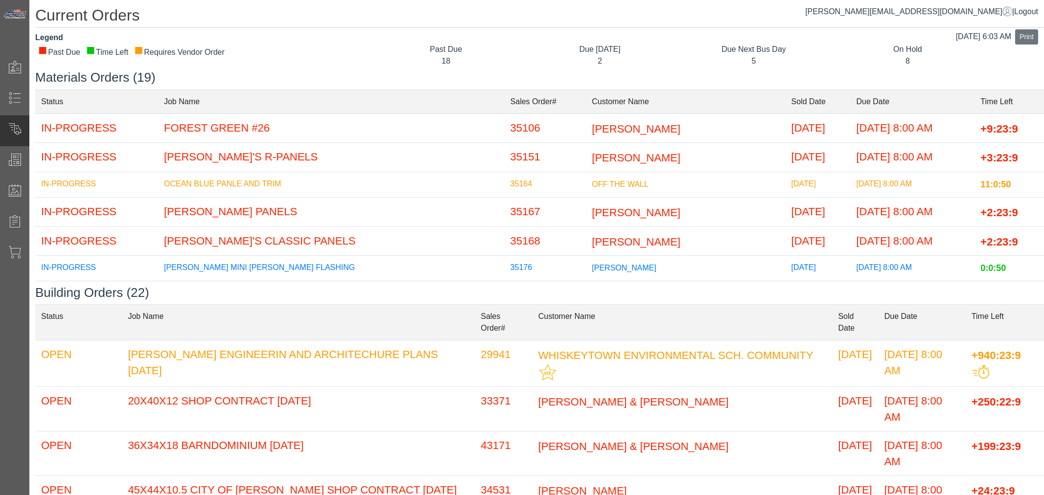 This screenshot has width=1044, height=495. Describe the element at coordinates (545, 158) in the screenshot. I see `td: 35151` at that location.